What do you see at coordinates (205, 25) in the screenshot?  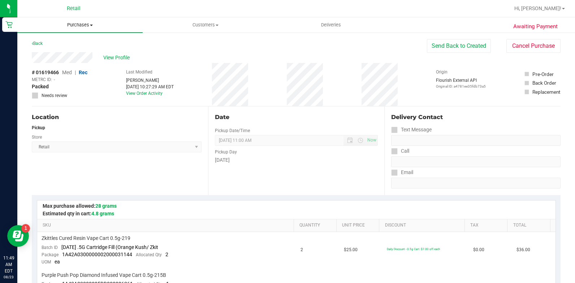 I see `span: Customers` at bounding box center [205, 25].